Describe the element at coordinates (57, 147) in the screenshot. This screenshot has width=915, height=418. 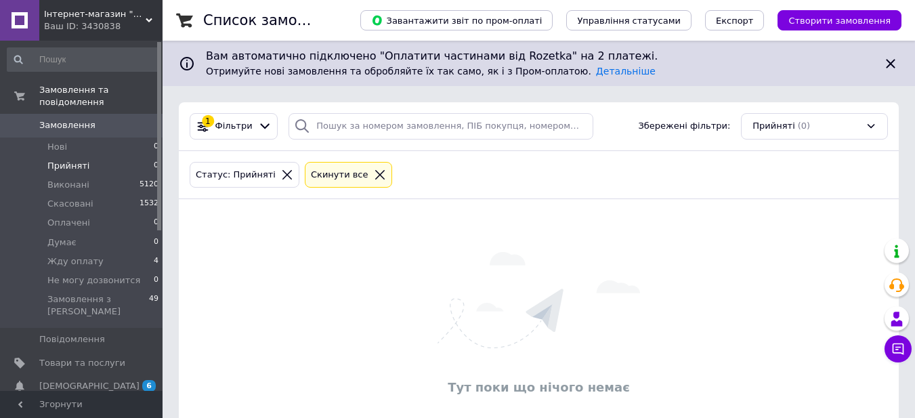
I see `span: Нові` at that location.